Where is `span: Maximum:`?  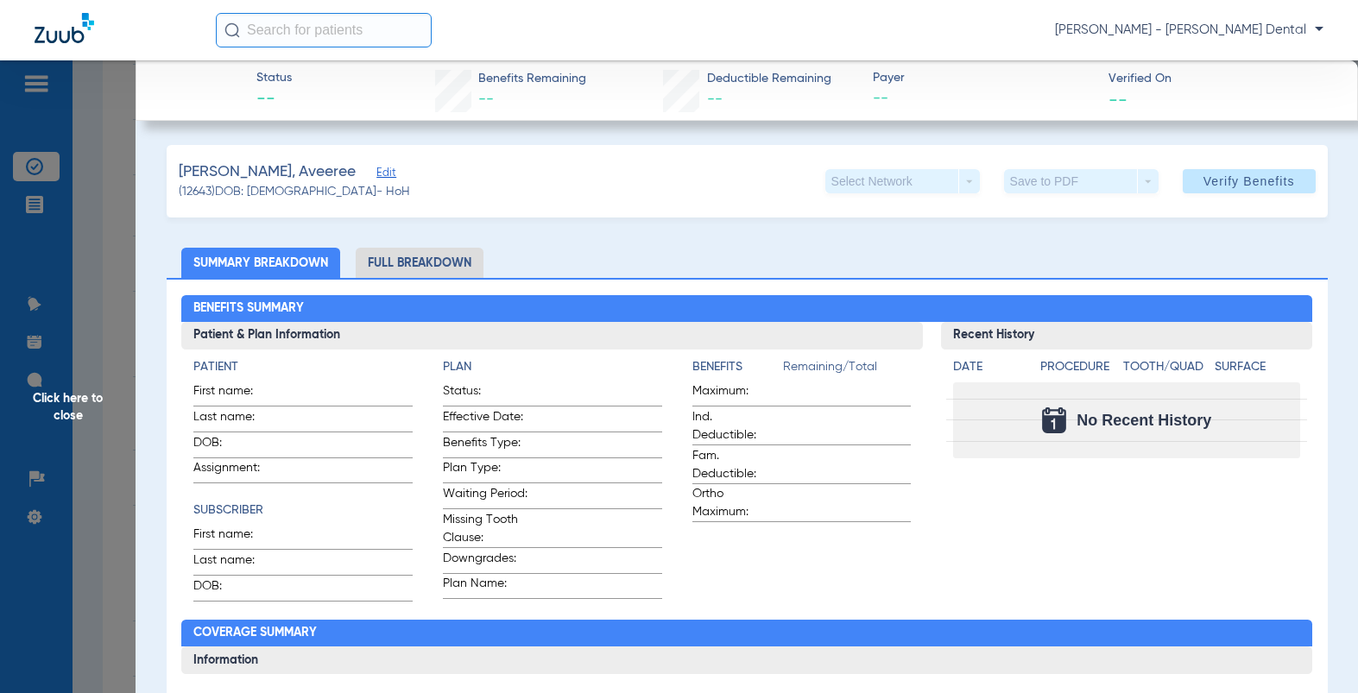 span: Maximum: is located at coordinates (735, 394).